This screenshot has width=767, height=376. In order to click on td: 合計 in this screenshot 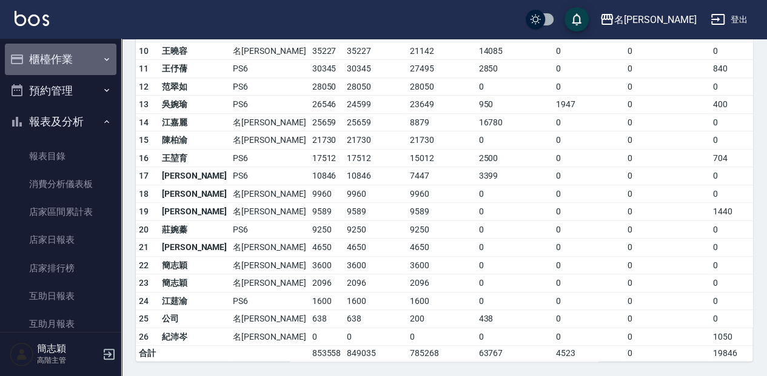, I will do `click(147, 354)`.